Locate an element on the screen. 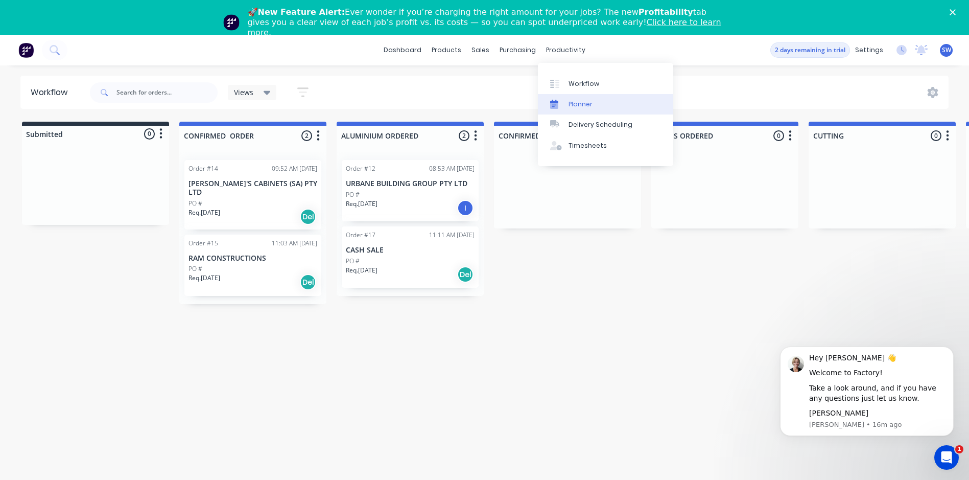  div: settings is located at coordinates (869, 50).